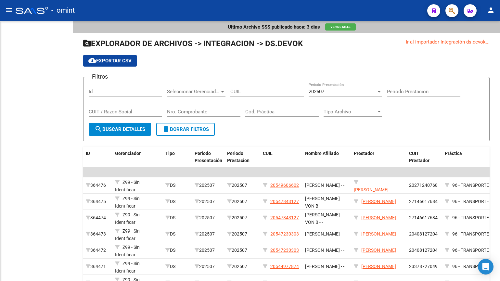  Describe the element at coordinates (98, 250) in the screenshot. I see `div: 364472` at that location.